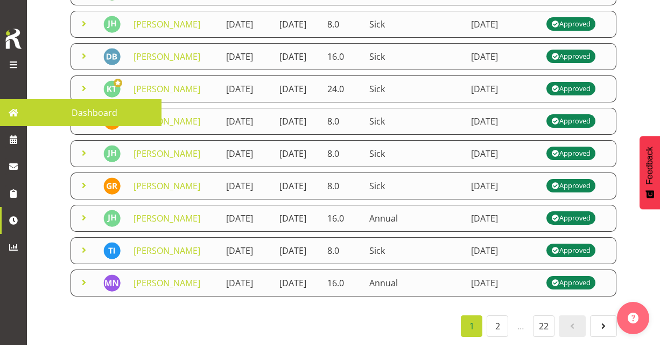 This screenshot has height=345, width=660. What do you see at coordinates (544, 326) in the screenshot?
I see `a: 22` at bounding box center [544, 326].